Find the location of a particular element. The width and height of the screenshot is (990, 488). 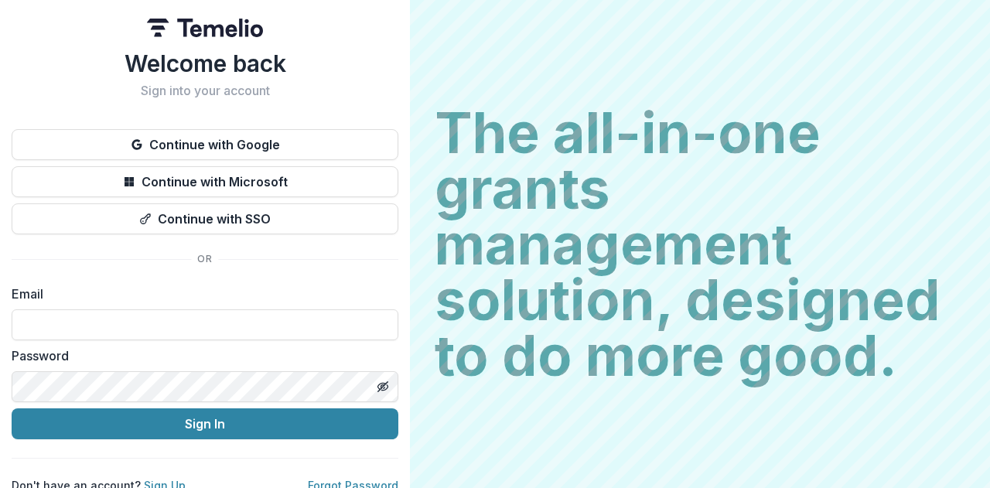

button: Continue with Google is located at coordinates (205, 145).